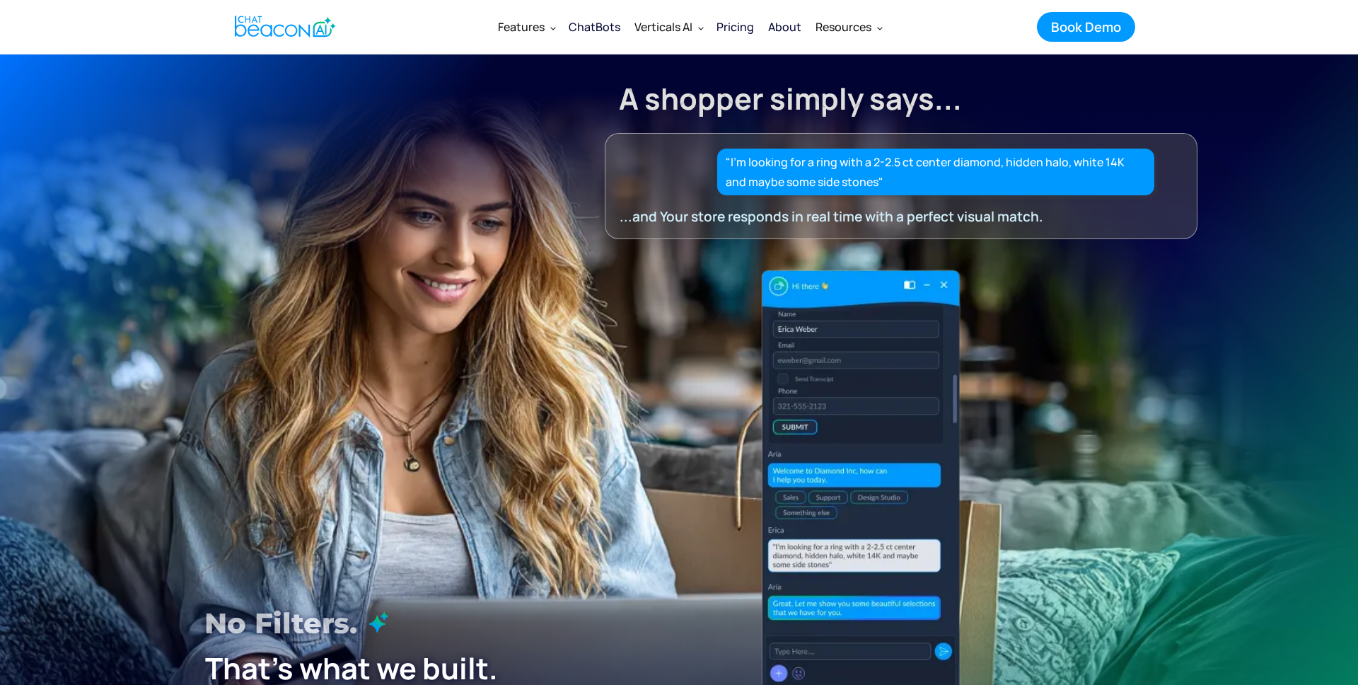 The width and height of the screenshot is (1358, 685). Describe the element at coordinates (790, 98) in the screenshot. I see `strong: A shopper simply says...` at that location.